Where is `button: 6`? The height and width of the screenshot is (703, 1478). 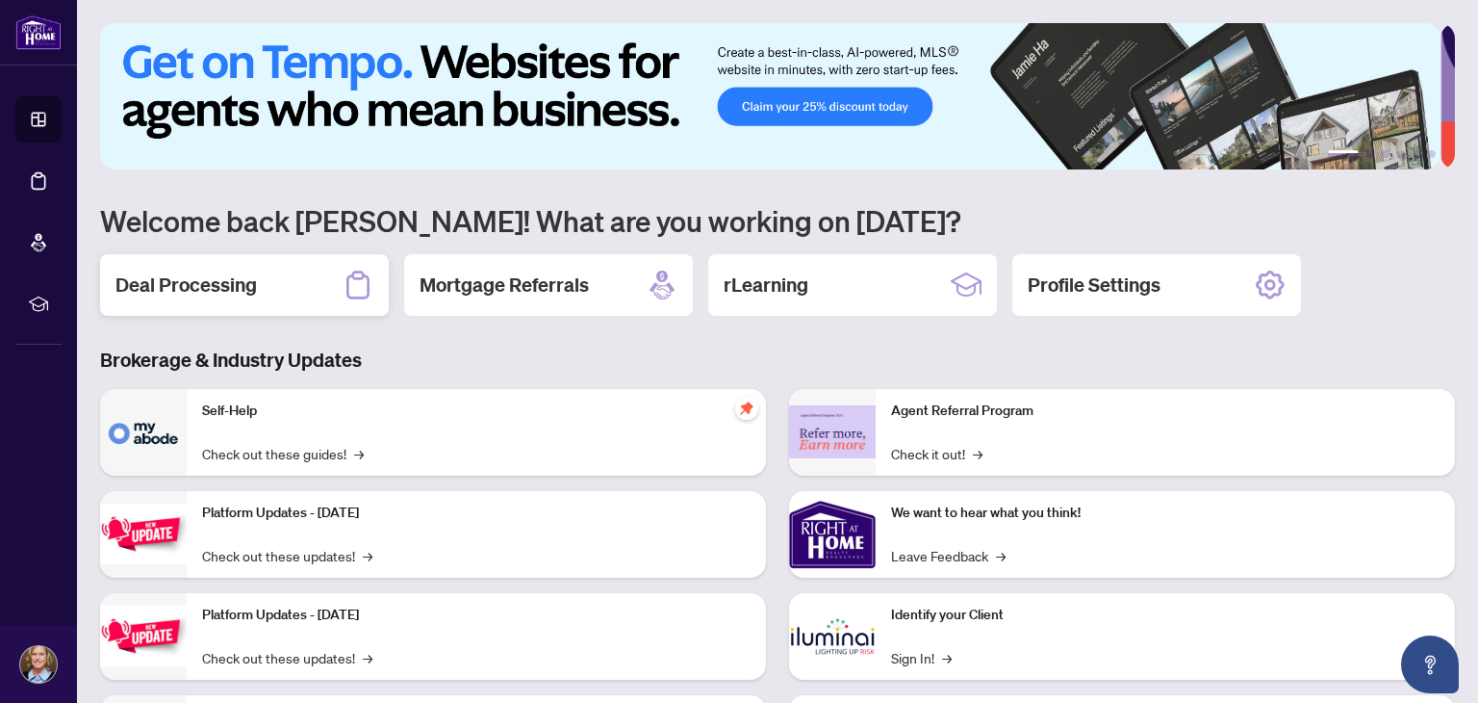 button: 6 is located at coordinates (1432, 154).